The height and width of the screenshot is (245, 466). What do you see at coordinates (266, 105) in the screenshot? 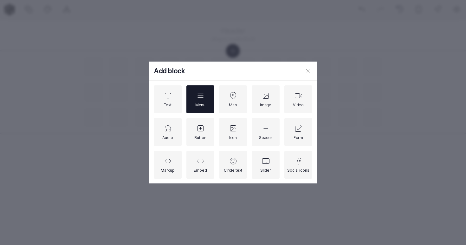
I see `div: Image` at bounding box center [266, 105].